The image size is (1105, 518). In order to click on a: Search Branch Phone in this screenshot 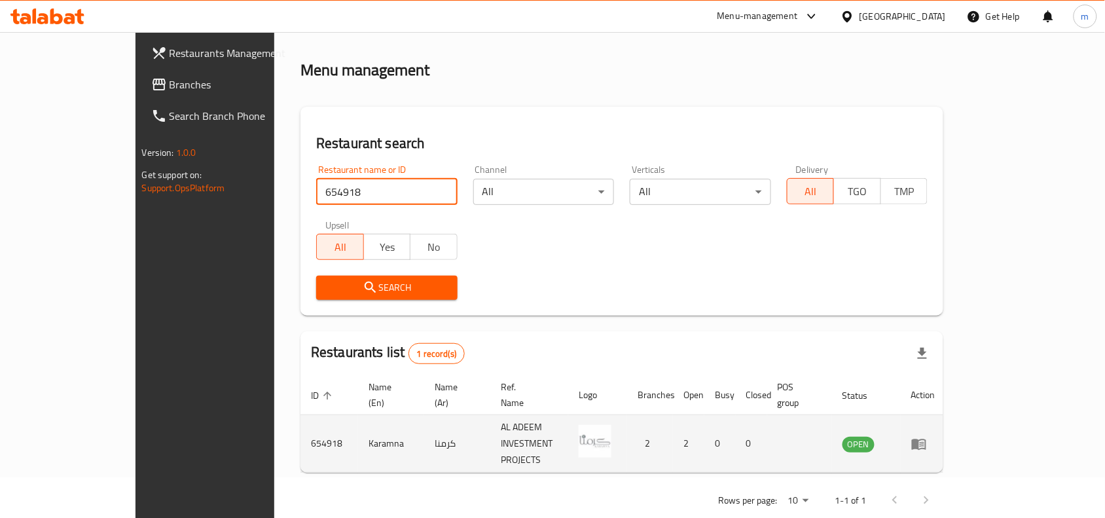, I will do `click(230, 116)`.